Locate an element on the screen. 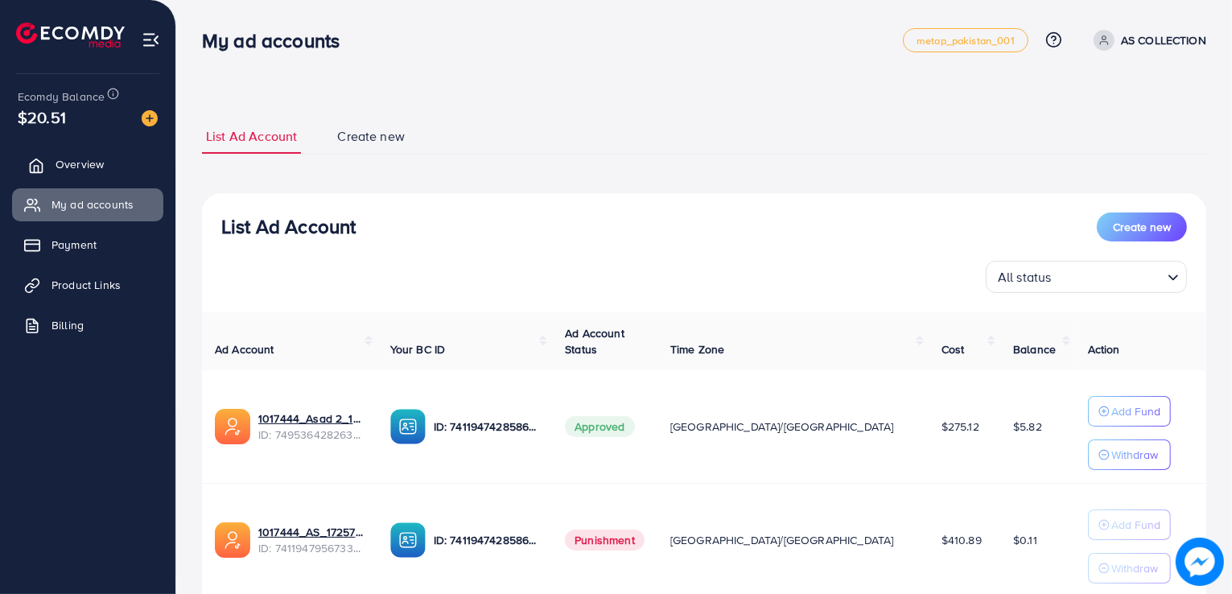  span: Cost is located at coordinates (953, 349).